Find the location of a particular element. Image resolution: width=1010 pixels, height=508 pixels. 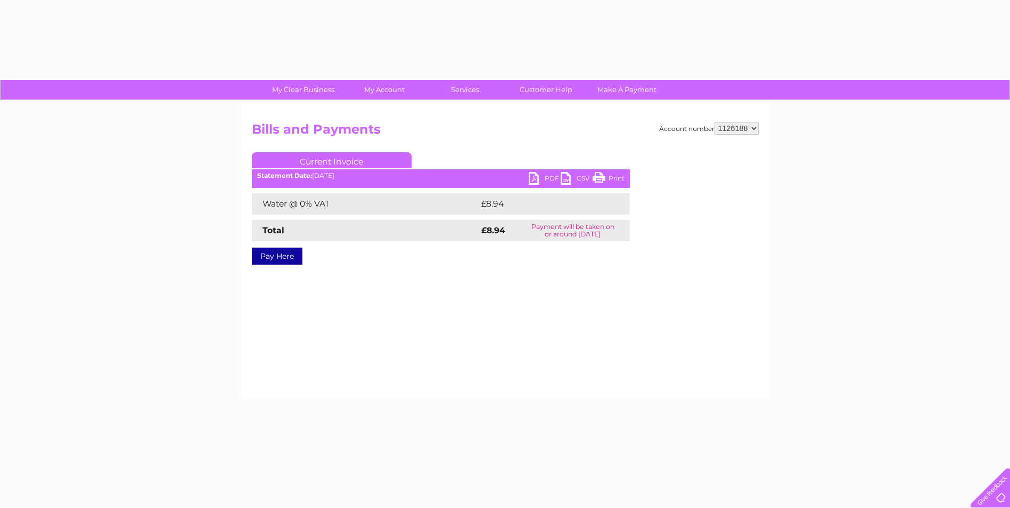

strong: Total is located at coordinates (273, 230).